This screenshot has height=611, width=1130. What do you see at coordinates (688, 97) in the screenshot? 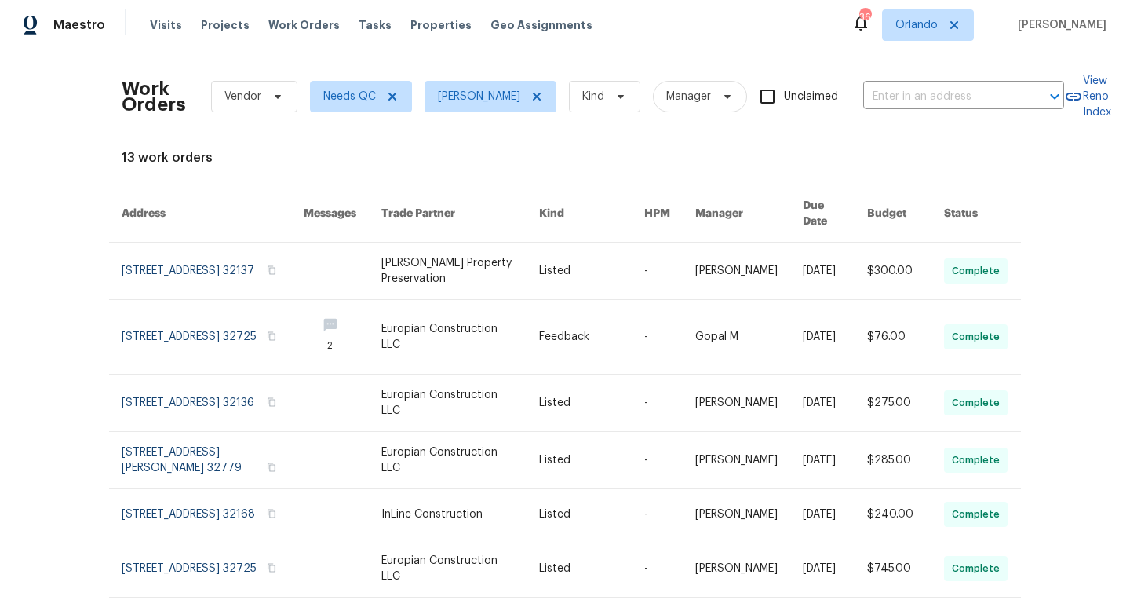
I see `span: Manager` at bounding box center [688, 97].